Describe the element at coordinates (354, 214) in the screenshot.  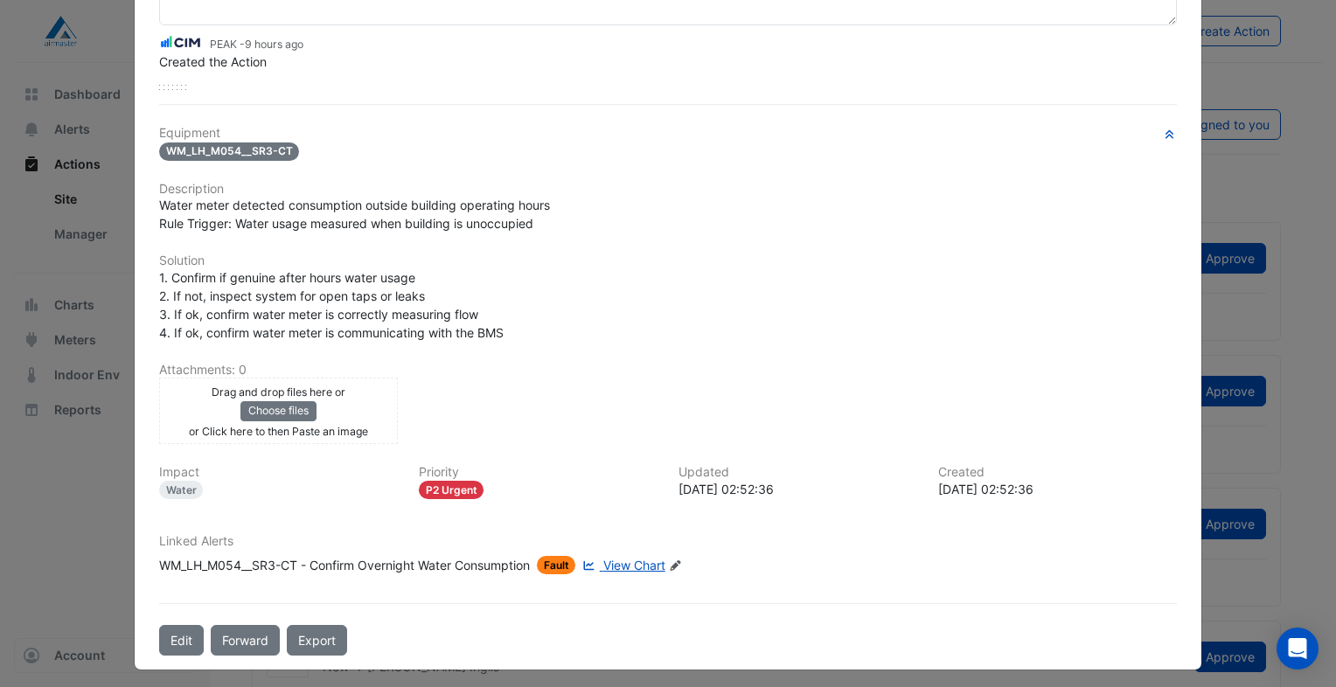
I see `span: Water meter detected consumption outside building operating hours Rule Trigger: Water usage measu...` at that location.